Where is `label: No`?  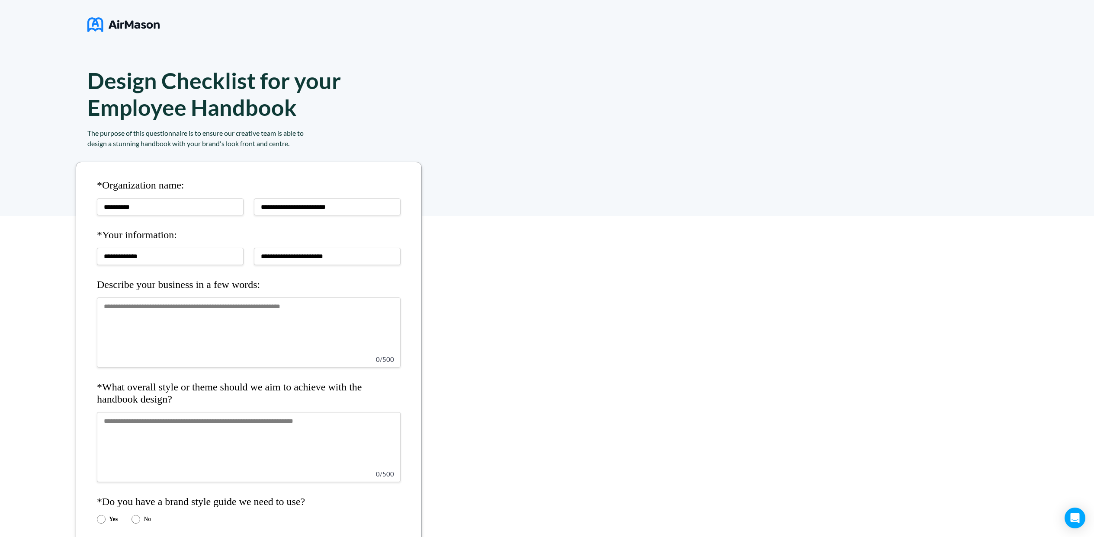
label: No is located at coordinates (147, 520).